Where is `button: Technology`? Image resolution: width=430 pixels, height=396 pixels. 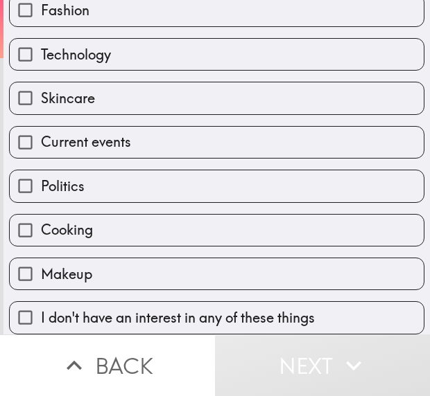 button: Technology is located at coordinates (216, 54).